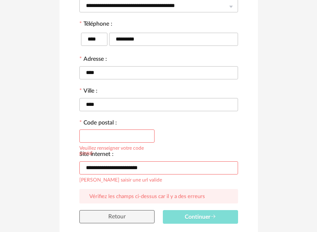 The height and width of the screenshot is (232, 317). What do you see at coordinates (200, 217) in the screenshot?
I see `span: Continuer` at bounding box center [200, 217].